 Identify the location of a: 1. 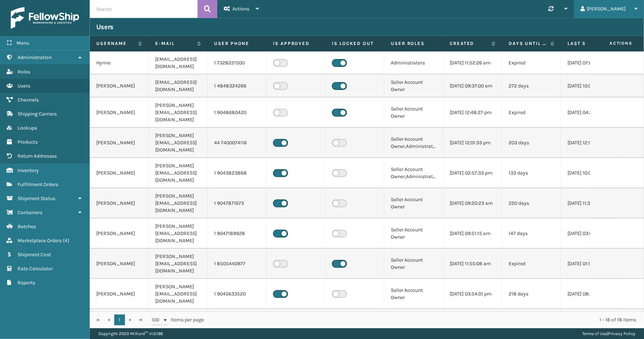
(120, 319).